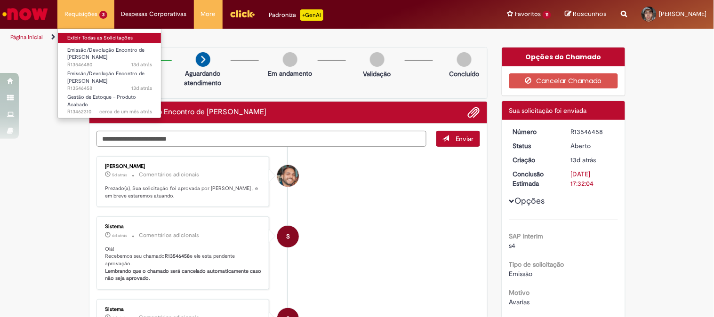  What do you see at coordinates (120, 236) in the screenshot?
I see `span: 6d atrás` at bounding box center [120, 236].